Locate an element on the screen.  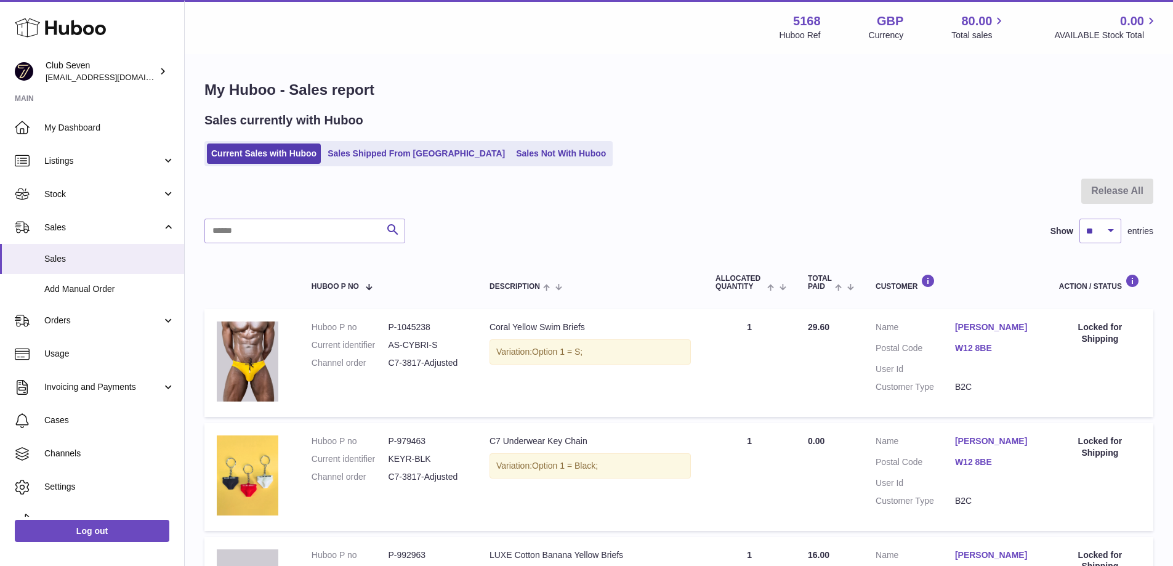
img: Mens_Speedo_swim_briefs_with_drawstring_waist_18.webp is located at coordinates (247, 361).